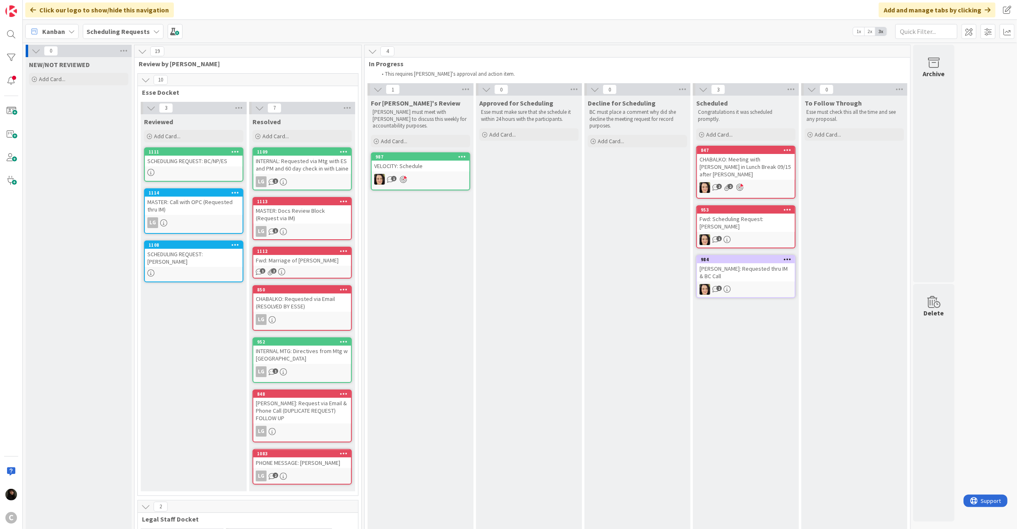  Describe the element at coordinates (712, 103) in the screenshot. I see `span: Scheduled` at that location.